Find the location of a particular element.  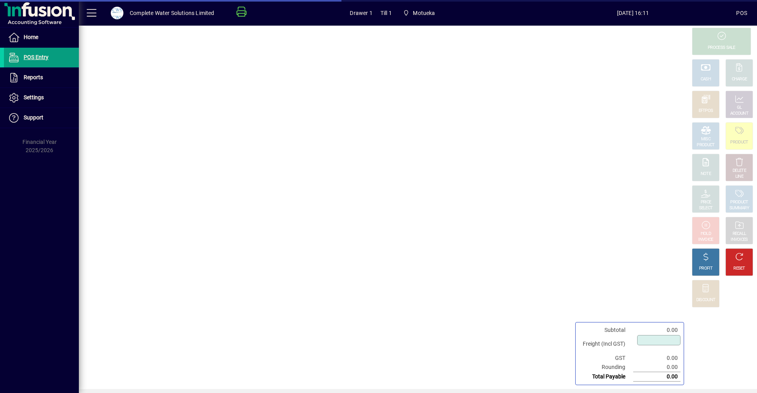

span: Support is located at coordinates (34, 118).